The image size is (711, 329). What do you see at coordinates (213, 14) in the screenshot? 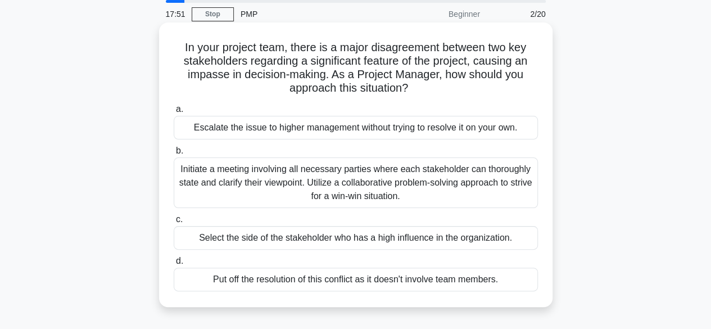
I see `a: Stop` at bounding box center [213, 14].